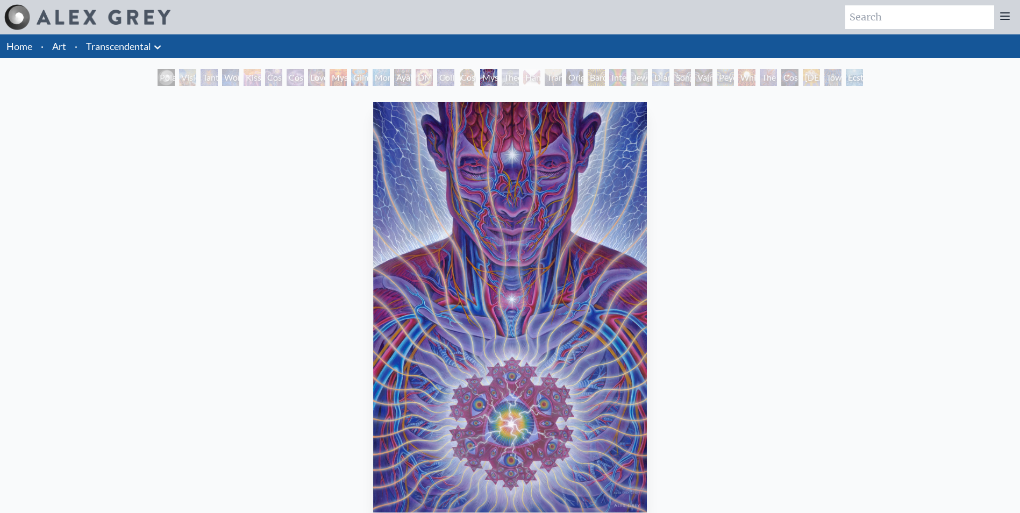 This screenshot has width=1020, height=513. What do you see at coordinates (618, 77) in the screenshot?
I see `div: Interbeing` at bounding box center [618, 77].